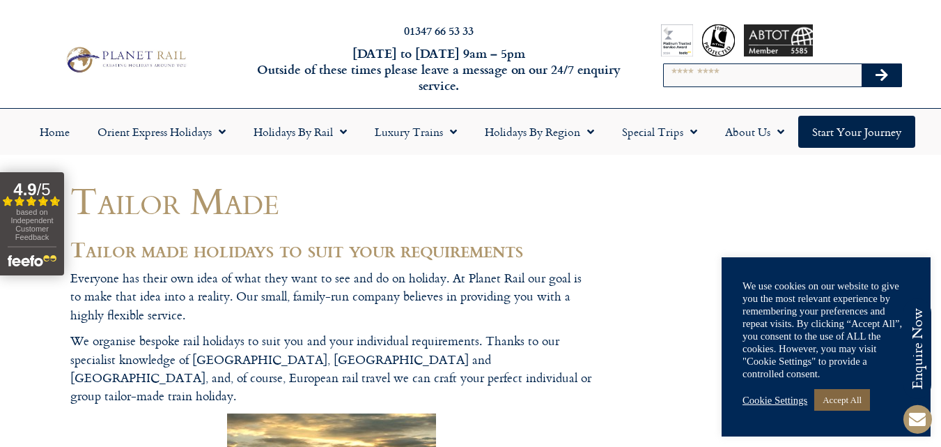 This screenshot has width=941, height=447. I want to click on a: Home, so click(54, 132).